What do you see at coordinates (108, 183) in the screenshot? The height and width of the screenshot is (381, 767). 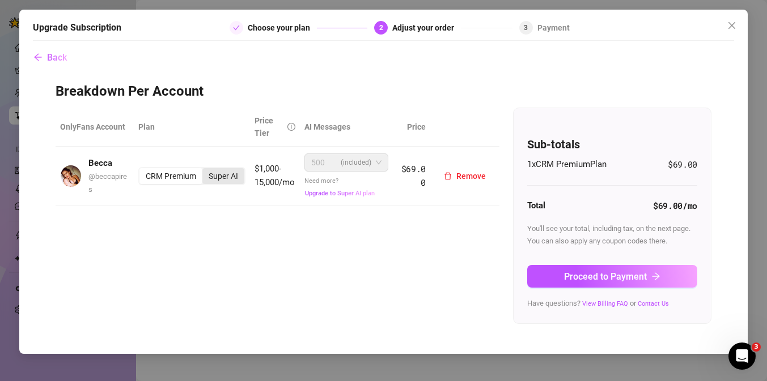 I see `span: @ beccapires` at bounding box center [108, 183].